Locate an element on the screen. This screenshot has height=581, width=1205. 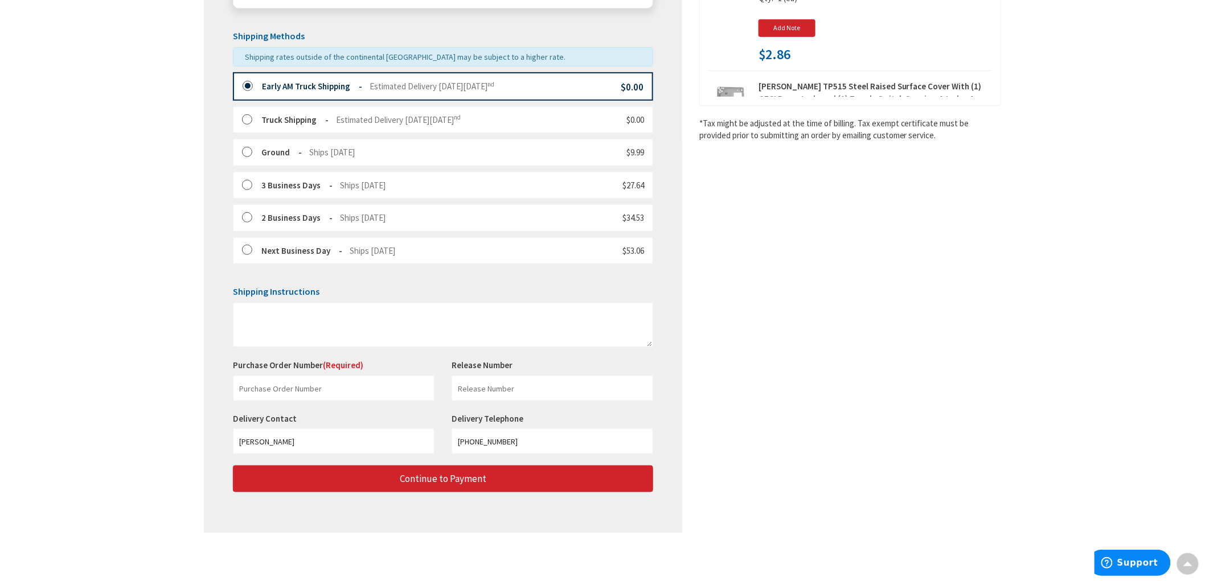
span: $2.86 is located at coordinates (774, 55).